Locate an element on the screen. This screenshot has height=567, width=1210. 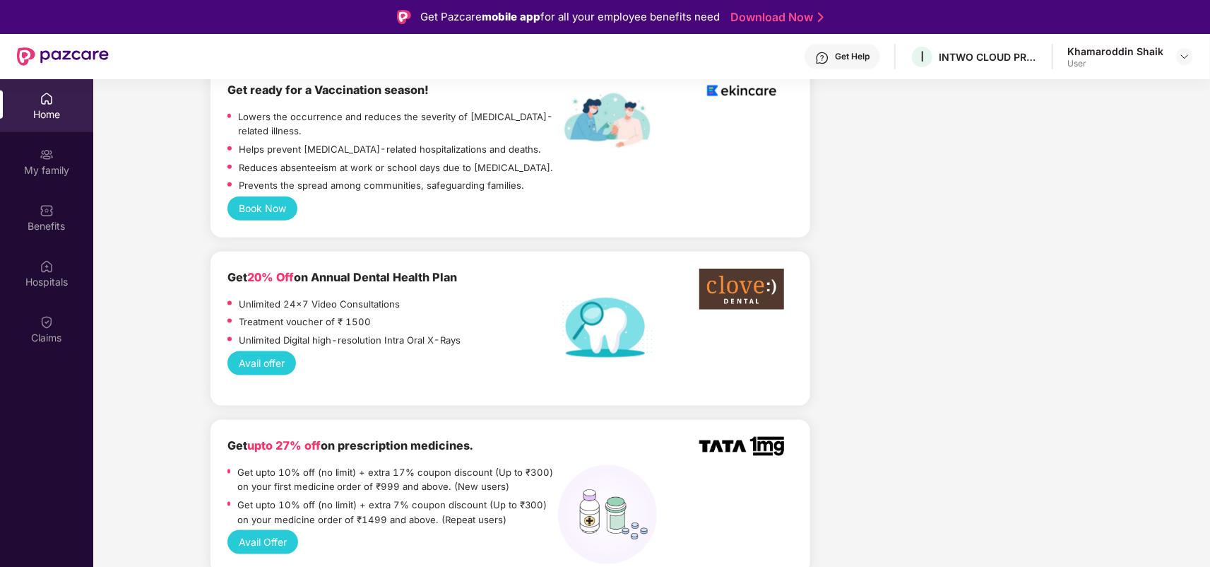
b: Get on Annual Dental Health Plan is located at coordinates (342, 277).